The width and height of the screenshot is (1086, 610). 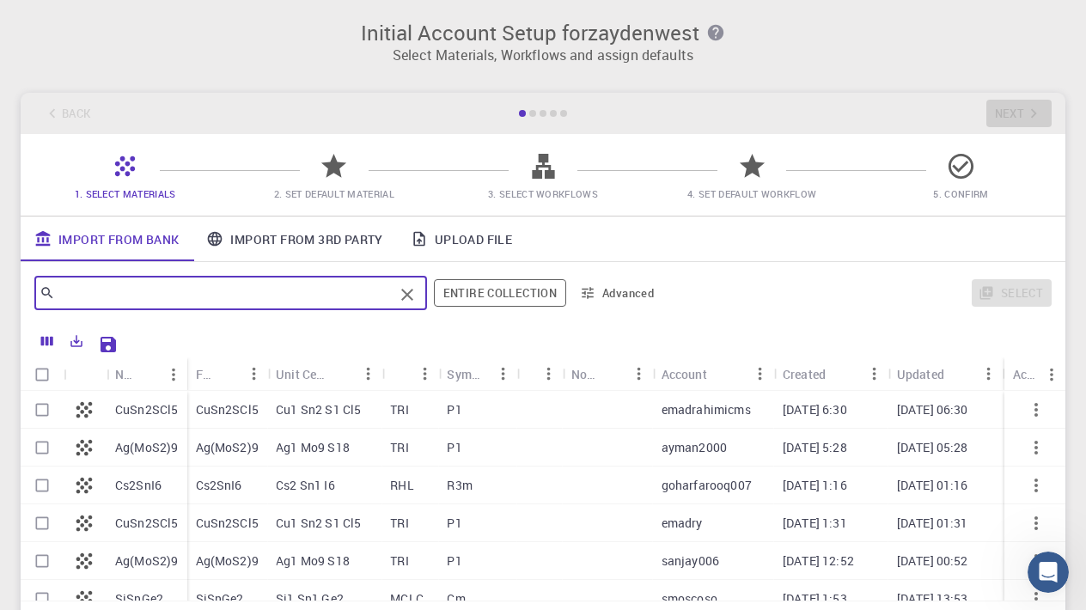 I want to click on a: Import From Bank, so click(x=106, y=239).